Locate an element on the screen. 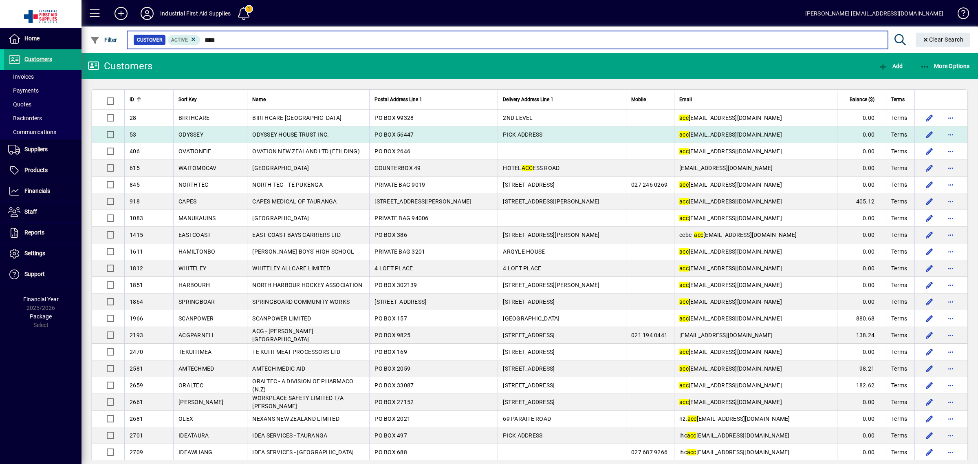  span: Quotes is located at coordinates (20, 104).